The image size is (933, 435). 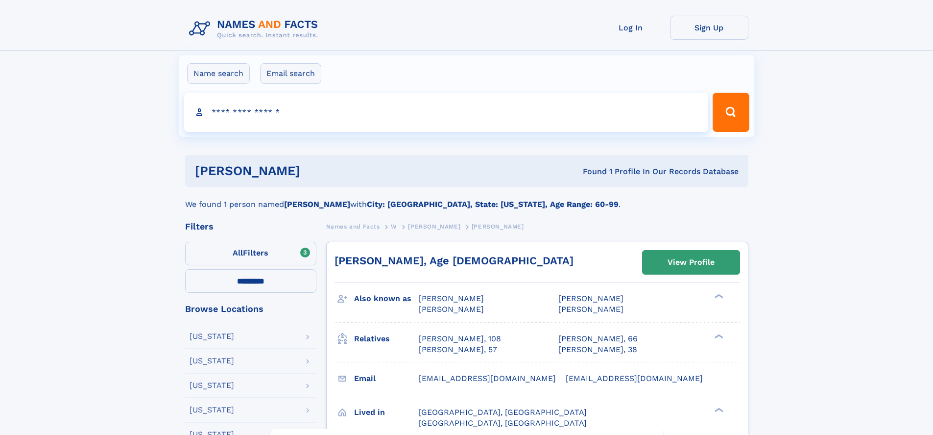 What do you see at coordinates (691, 262) in the screenshot?
I see `div: View Profile` at bounding box center [691, 262].